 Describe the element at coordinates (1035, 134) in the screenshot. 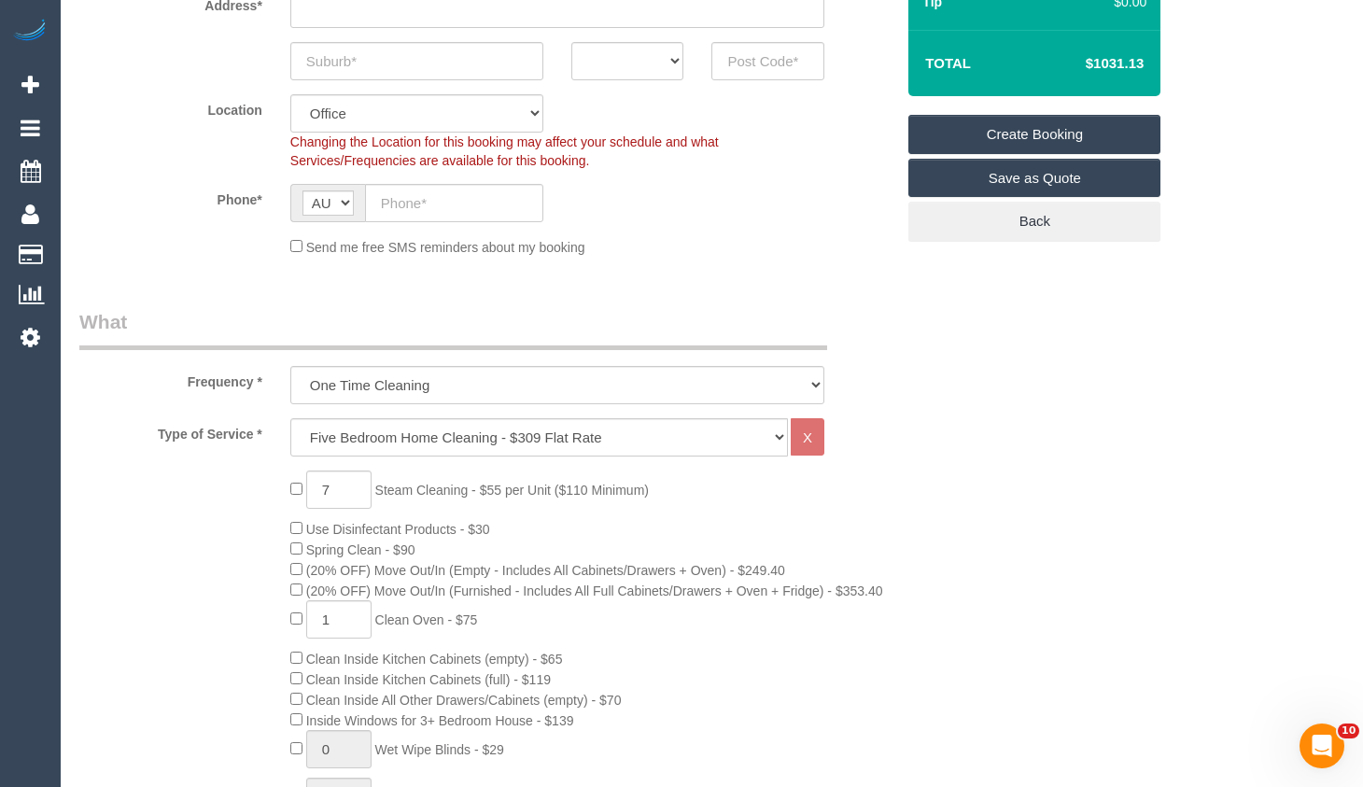

I see `a: Create Booking` at that location.